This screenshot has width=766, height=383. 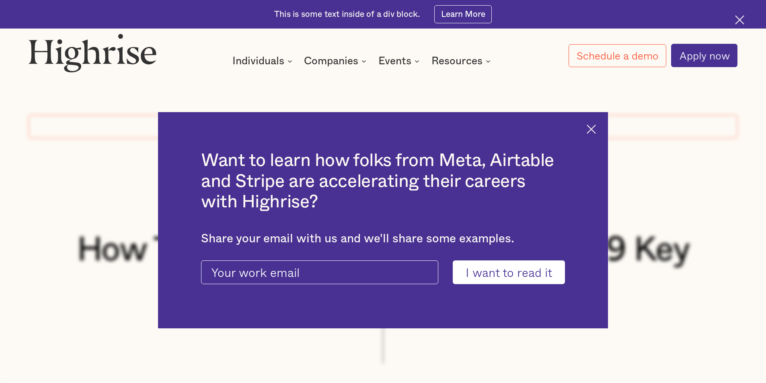 What do you see at coordinates (383, 181) in the screenshot?
I see `h2: Want to learn how folks from Meta, Airtable and Stripe are accelerating their careers with Highrise?` at bounding box center [383, 181].